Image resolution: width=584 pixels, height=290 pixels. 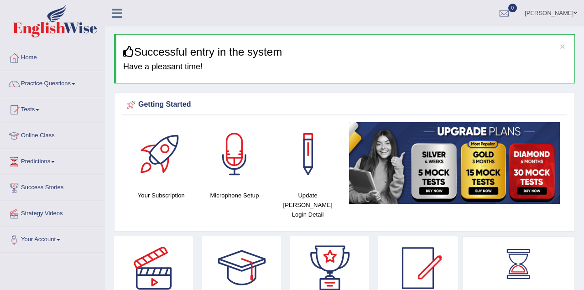 I want to click on a: Predictions, so click(x=52, y=161).